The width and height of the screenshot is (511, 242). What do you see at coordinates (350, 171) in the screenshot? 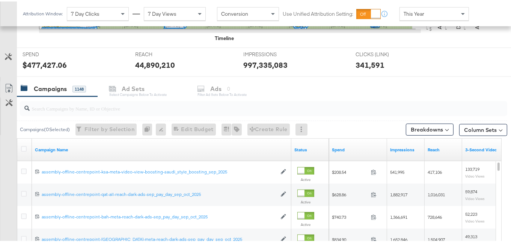
I see `span: $208.54` at bounding box center [350, 171].